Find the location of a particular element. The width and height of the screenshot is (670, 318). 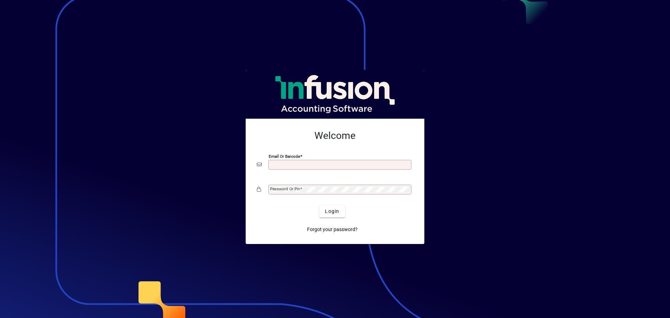

button: Login is located at coordinates (332, 211).